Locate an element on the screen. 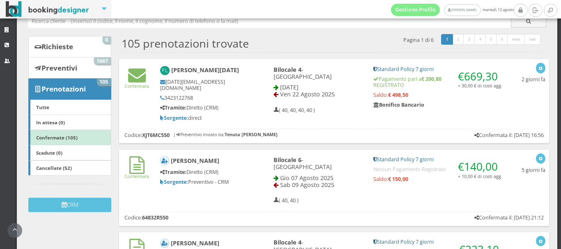  b: Preventivi is located at coordinates (59, 68).